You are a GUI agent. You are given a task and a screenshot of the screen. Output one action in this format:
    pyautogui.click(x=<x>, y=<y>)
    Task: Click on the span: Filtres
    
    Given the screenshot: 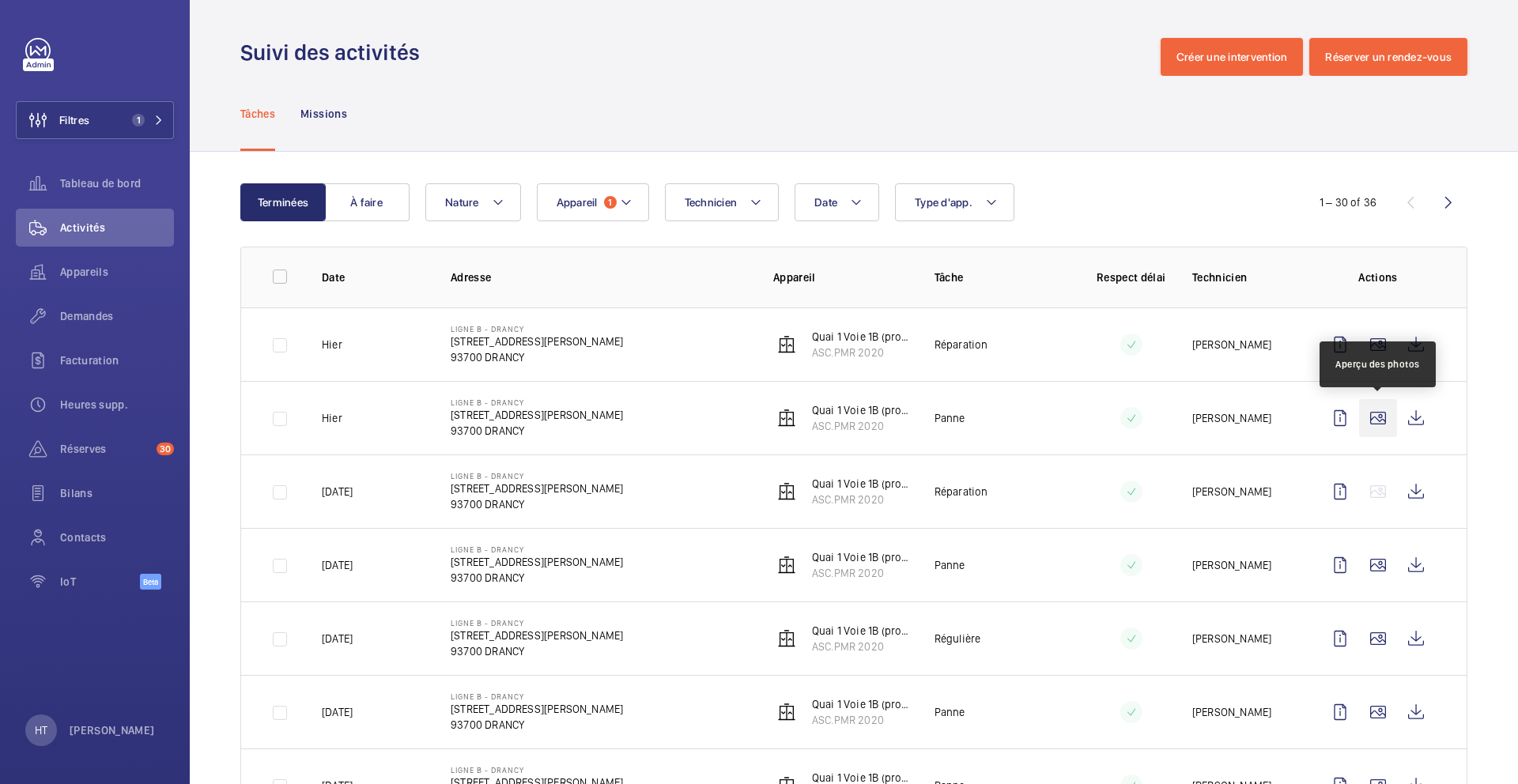 What is the action you would take?
    pyautogui.click(x=74, y=120)
    